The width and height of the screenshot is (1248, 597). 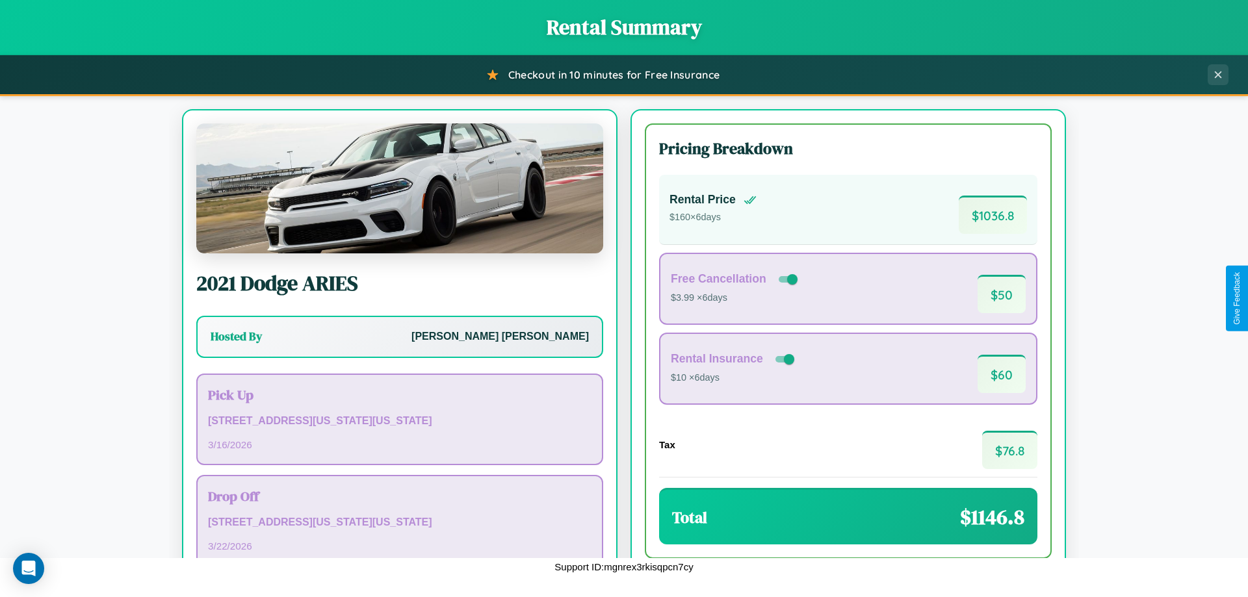 What do you see at coordinates (400, 496) in the screenshot?
I see `h3: Drop Off` at bounding box center [400, 496].